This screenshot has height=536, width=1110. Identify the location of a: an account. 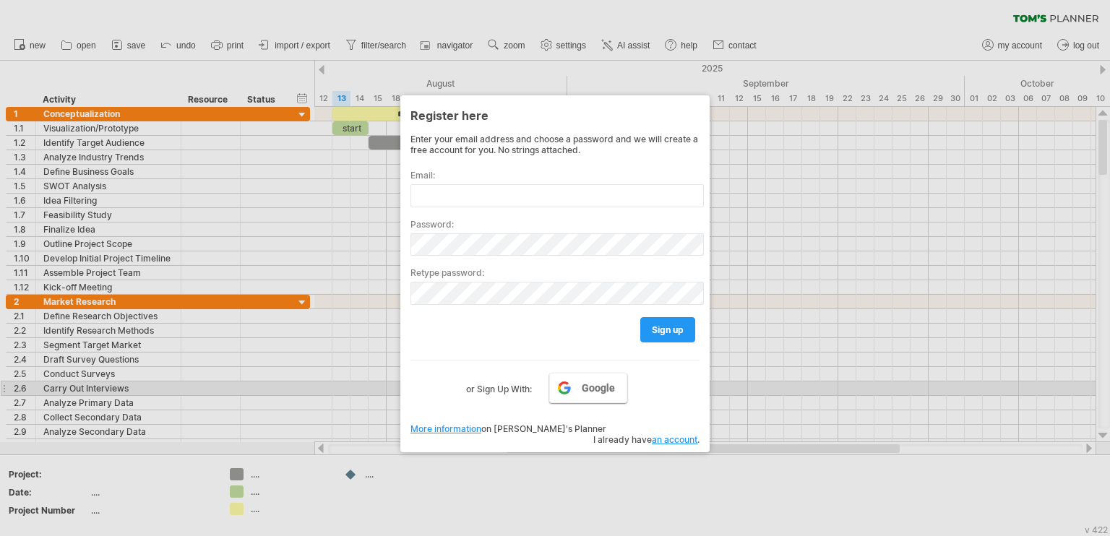
(674, 439).